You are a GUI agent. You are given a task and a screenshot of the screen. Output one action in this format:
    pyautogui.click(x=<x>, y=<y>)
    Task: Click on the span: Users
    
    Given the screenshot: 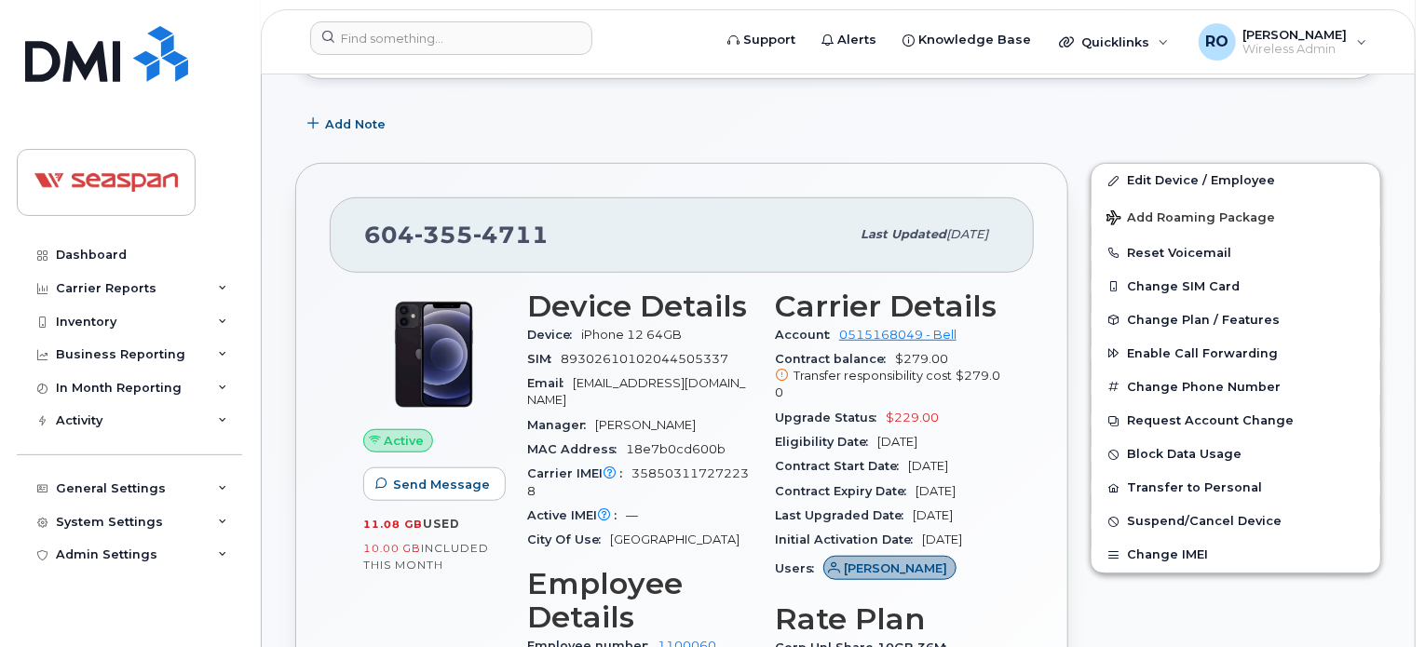 What is the action you would take?
    pyautogui.click(x=799, y=568)
    